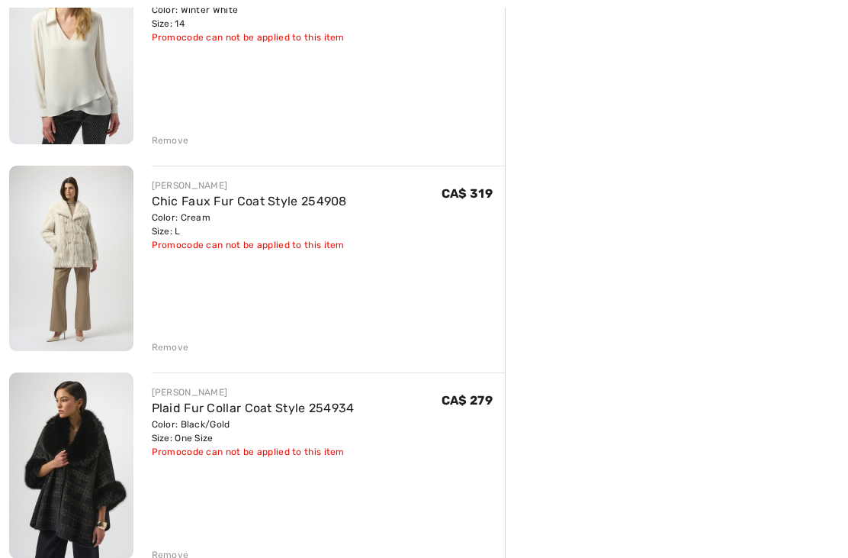  Describe the element at coordinates (295, 18) in the screenshot. I see `div: Color: Winter White Size: 14` at that location.